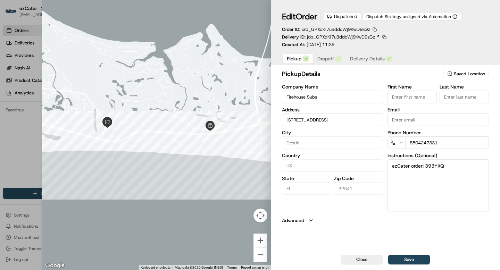  Describe the element at coordinates (117, 93) in the screenshot. I see `button: See all` at that location.